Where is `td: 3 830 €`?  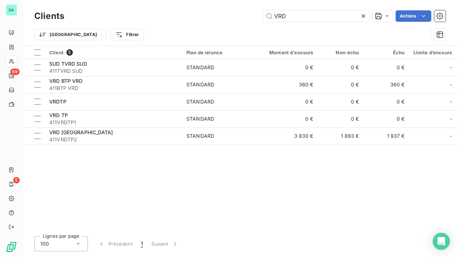
td: 3 830 € is located at coordinates (287, 136).